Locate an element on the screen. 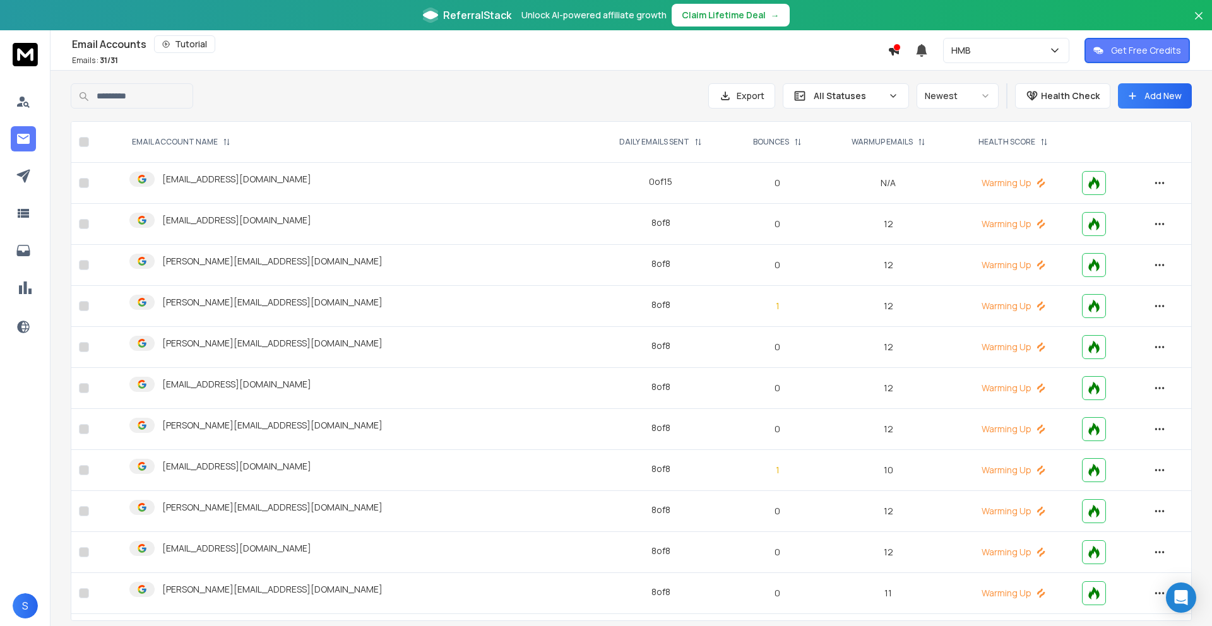  p: Unlock AI-powered affiliate growth is located at coordinates (594, 15).